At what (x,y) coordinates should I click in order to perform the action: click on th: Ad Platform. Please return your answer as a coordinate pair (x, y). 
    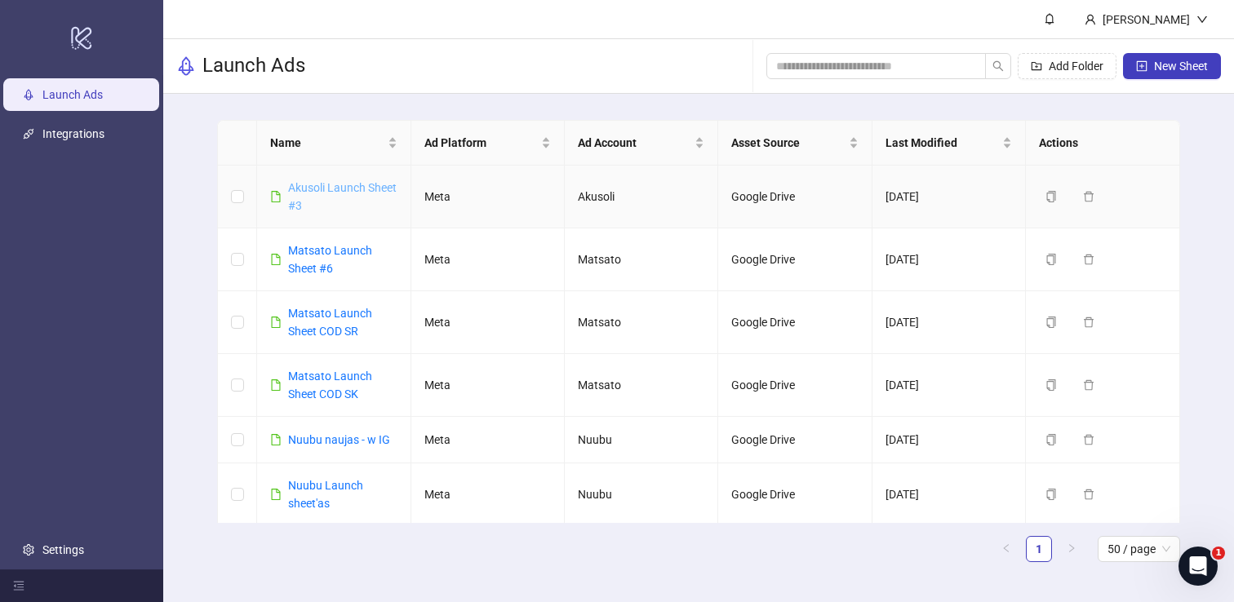
    Looking at the image, I should click on (488, 143).